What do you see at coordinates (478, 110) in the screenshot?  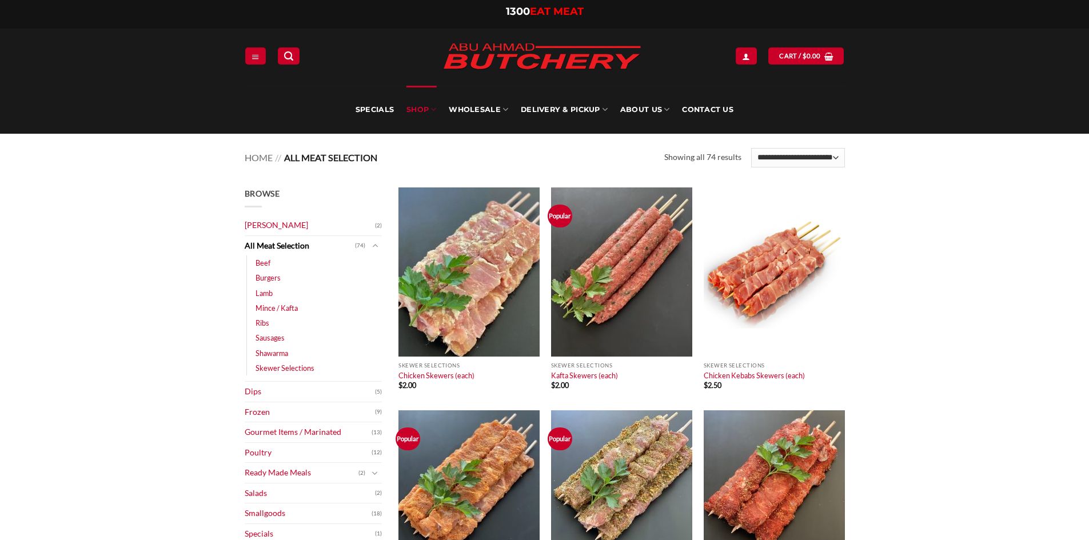 I see `a: Wholesale` at bounding box center [478, 110].